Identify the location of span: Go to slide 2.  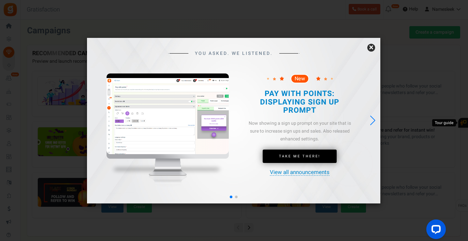
(236, 197).